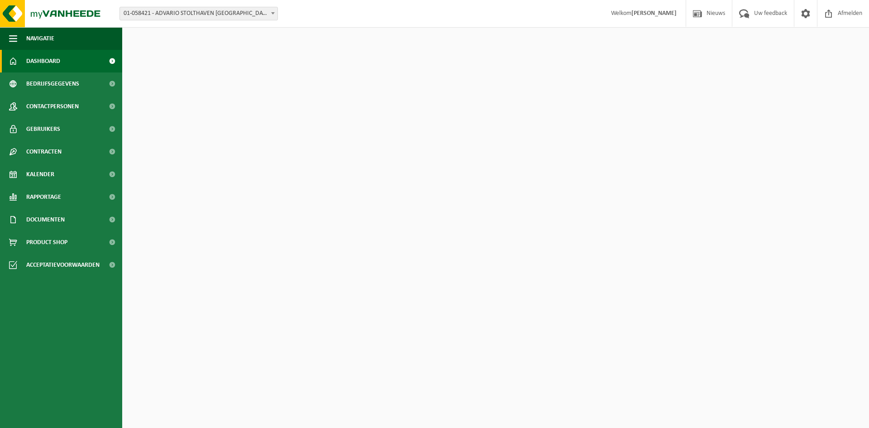  What do you see at coordinates (53, 106) in the screenshot?
I see `span: Contactpersonen` at bounding box center [53, 106].